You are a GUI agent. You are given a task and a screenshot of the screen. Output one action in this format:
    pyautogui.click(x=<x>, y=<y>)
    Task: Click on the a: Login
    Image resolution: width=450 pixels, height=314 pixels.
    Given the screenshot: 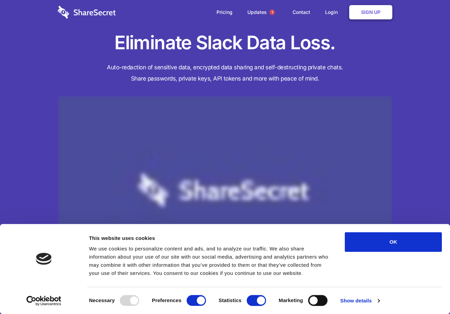 What is the action you would take?
    pyautogui.click(x=333, y=12)
    